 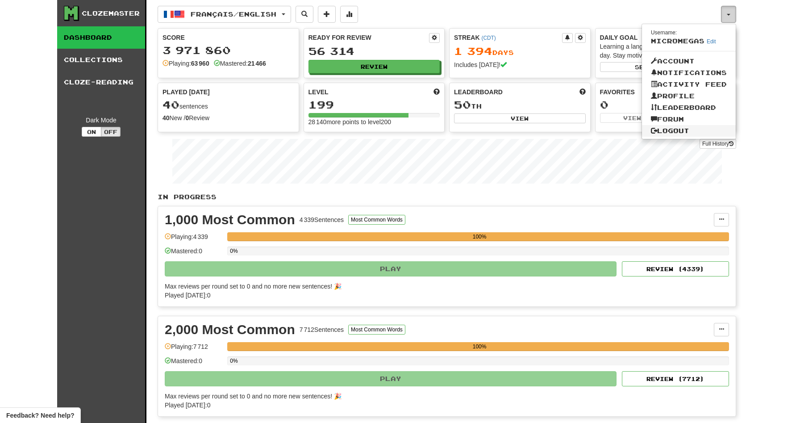 What do you see at coordinates (92, 132) in the screenshot?
I see `button: On` at bounding box center [92, 132].